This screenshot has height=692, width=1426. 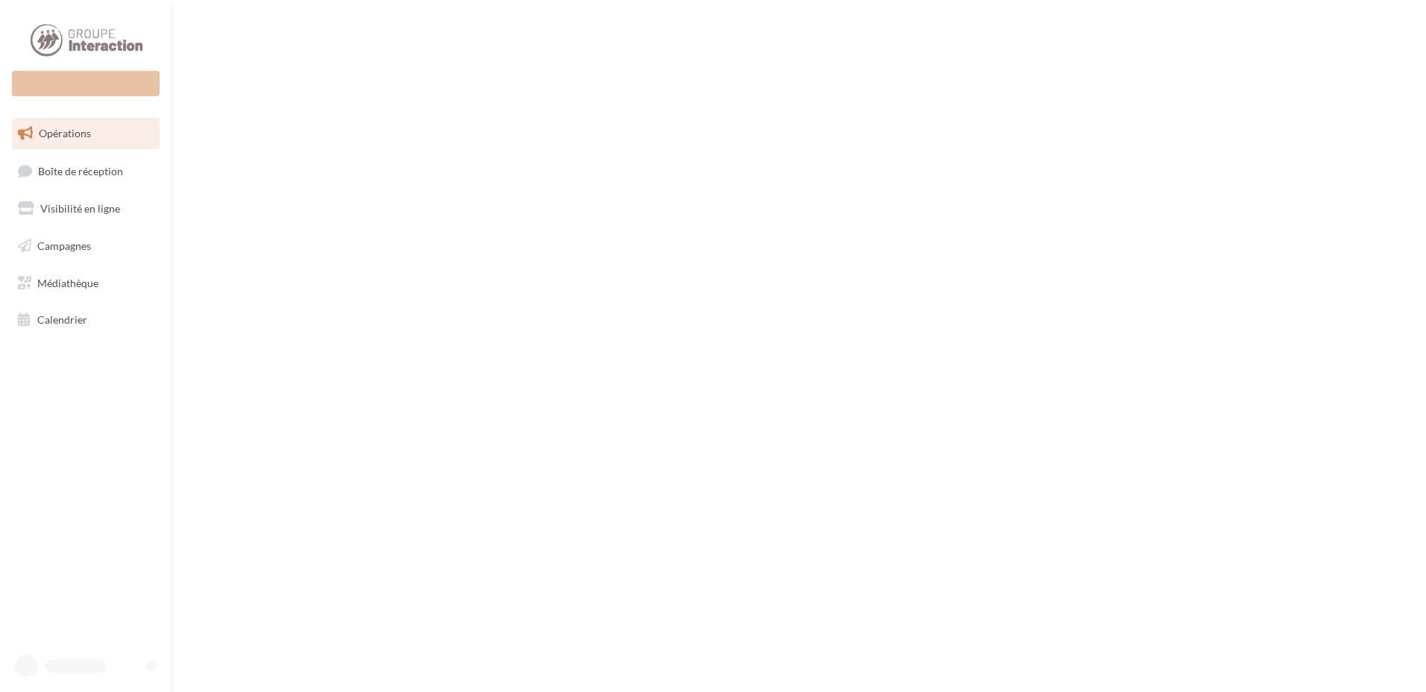 I want to click on a: Médiathèque, so click(x=86, y=283).